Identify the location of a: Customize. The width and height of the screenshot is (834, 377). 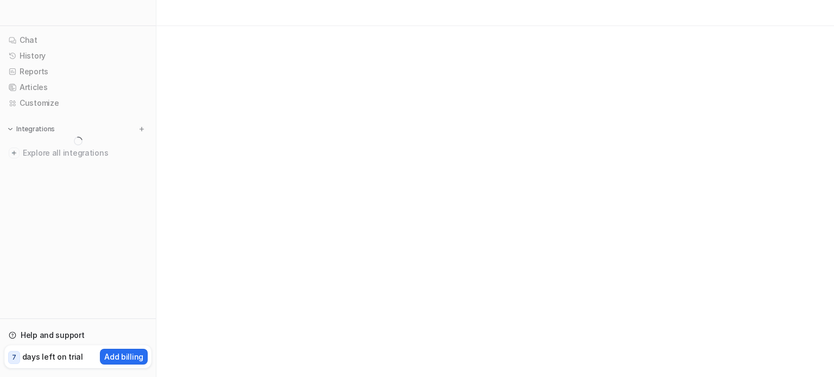
(78, 103).